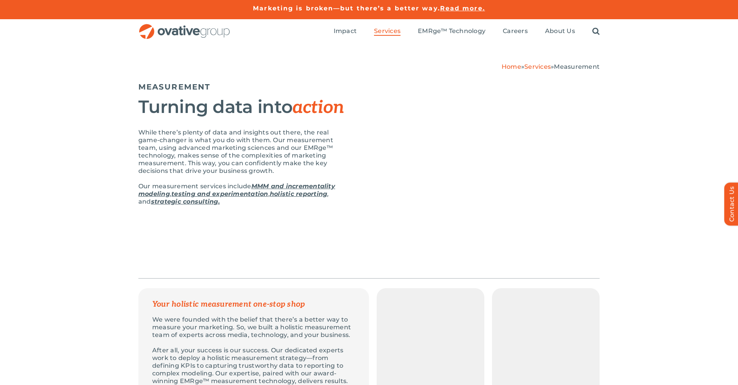  I want to click on a: Impact, so click(345, 31).